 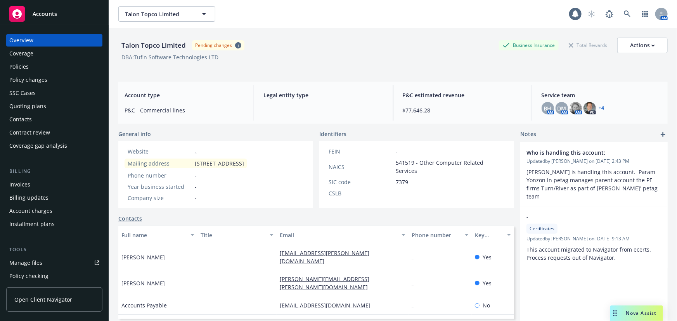 I want to click on div: Contacts, so click(x=21, y=120).